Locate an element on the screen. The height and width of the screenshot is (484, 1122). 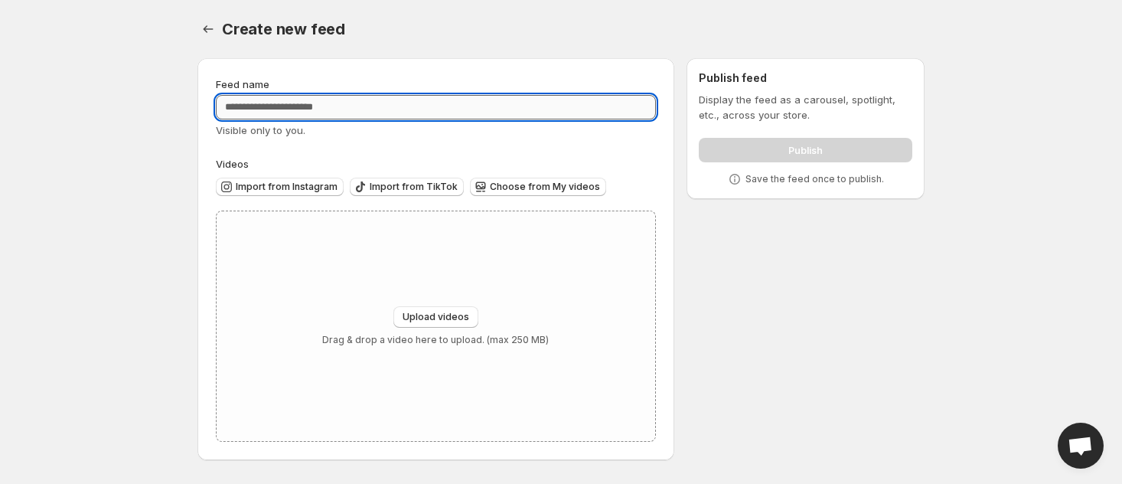
p: Drag & drop a video here to upload. (max 250 MB) is located at coordinates (435, 340).